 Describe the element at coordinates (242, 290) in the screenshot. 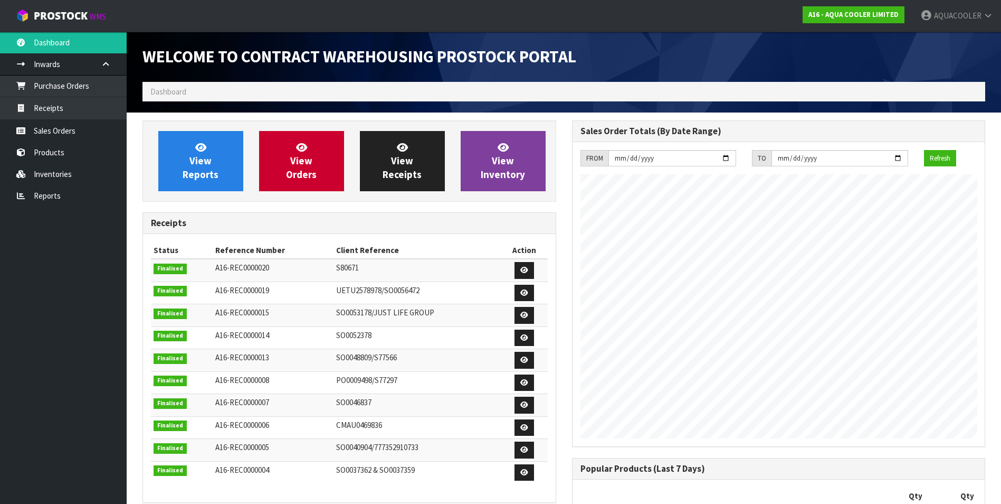

I see `span: A16-REC0000019` at that location.